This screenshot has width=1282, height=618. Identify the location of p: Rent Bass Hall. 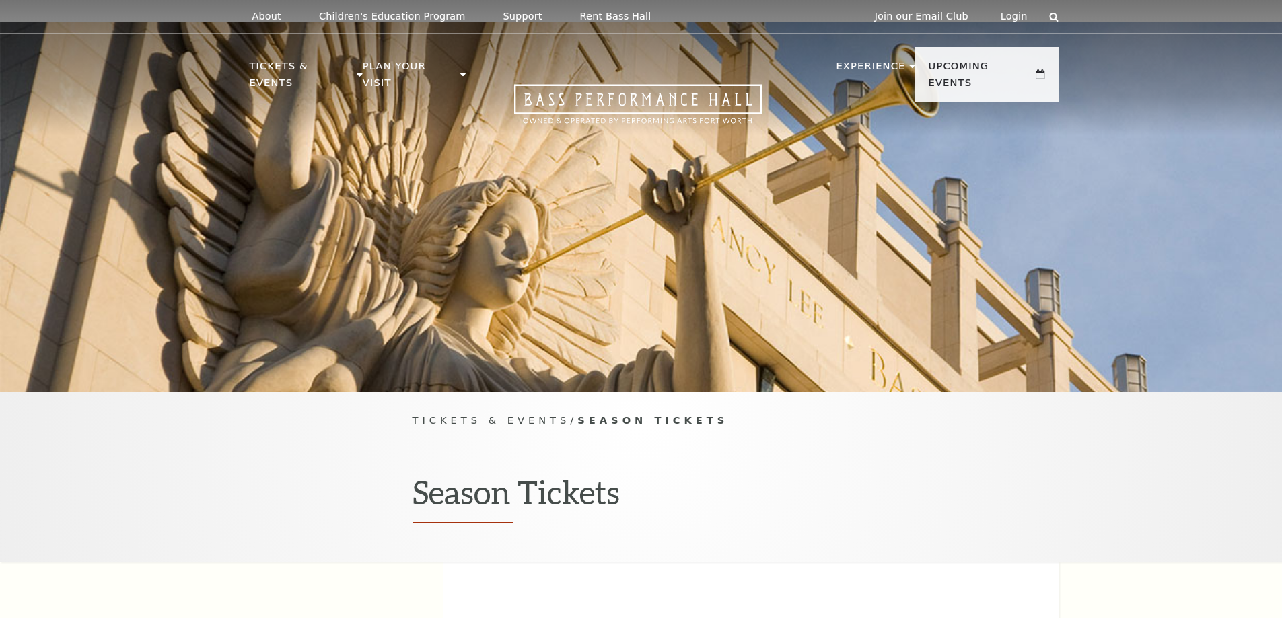
(616, 16).